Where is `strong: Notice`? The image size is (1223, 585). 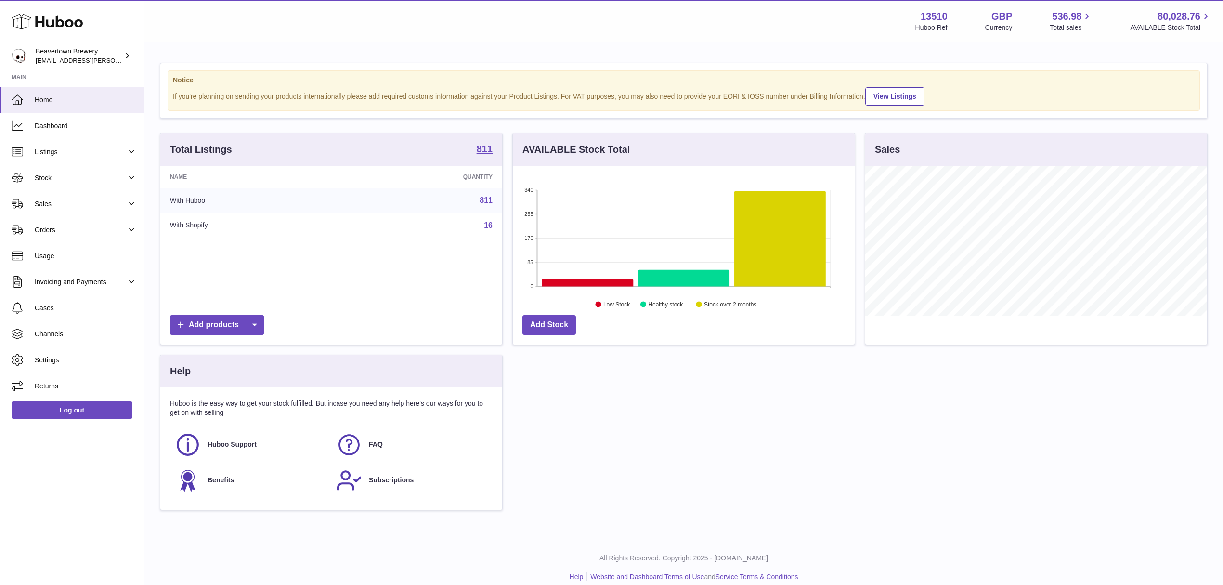
strong: Notice is located at coordinates (684, 80).